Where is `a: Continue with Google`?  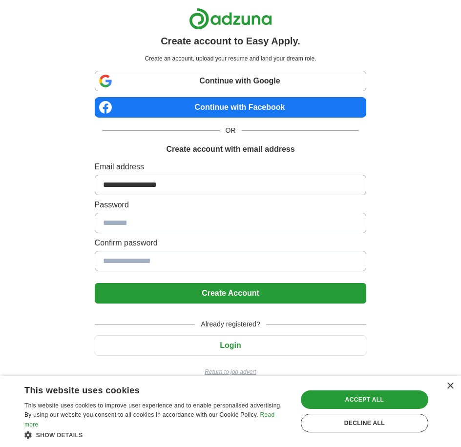
a: Continue with Google is located at coordinates (230, 81).